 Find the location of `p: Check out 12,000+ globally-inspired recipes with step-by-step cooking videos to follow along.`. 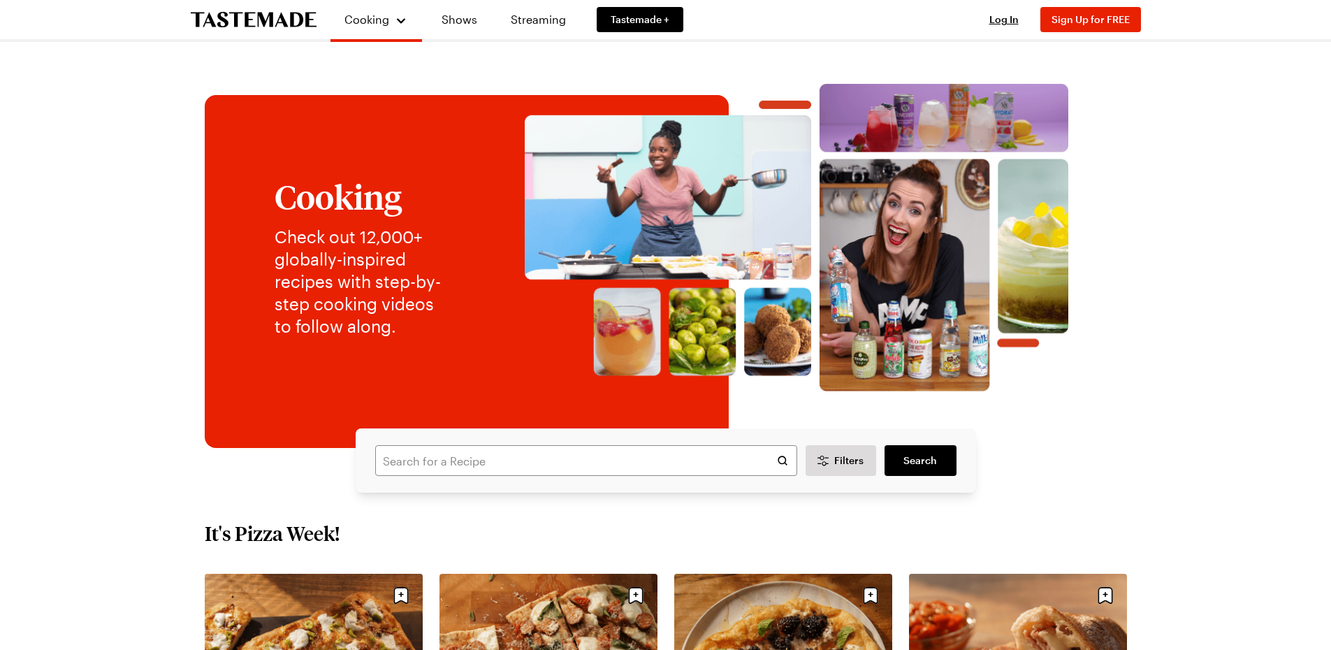

p: Check out 12,000+ globally-inspired recipes with step-by-step cooking videos to follow along. is located at coordinates (363, 282).